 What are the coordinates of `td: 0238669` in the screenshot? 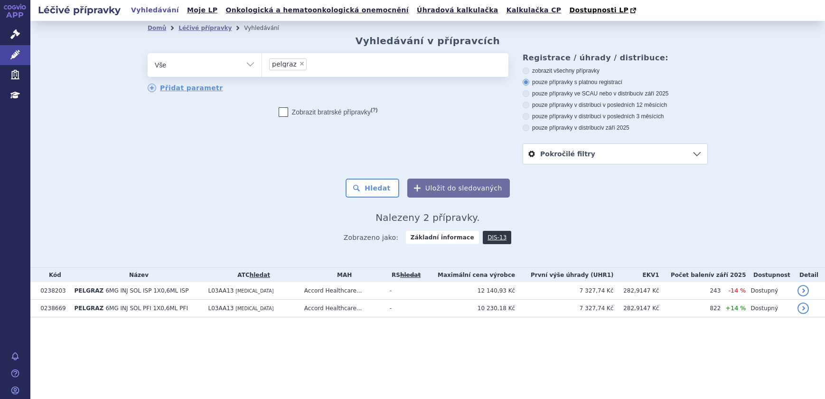 It's located at (52, 308).